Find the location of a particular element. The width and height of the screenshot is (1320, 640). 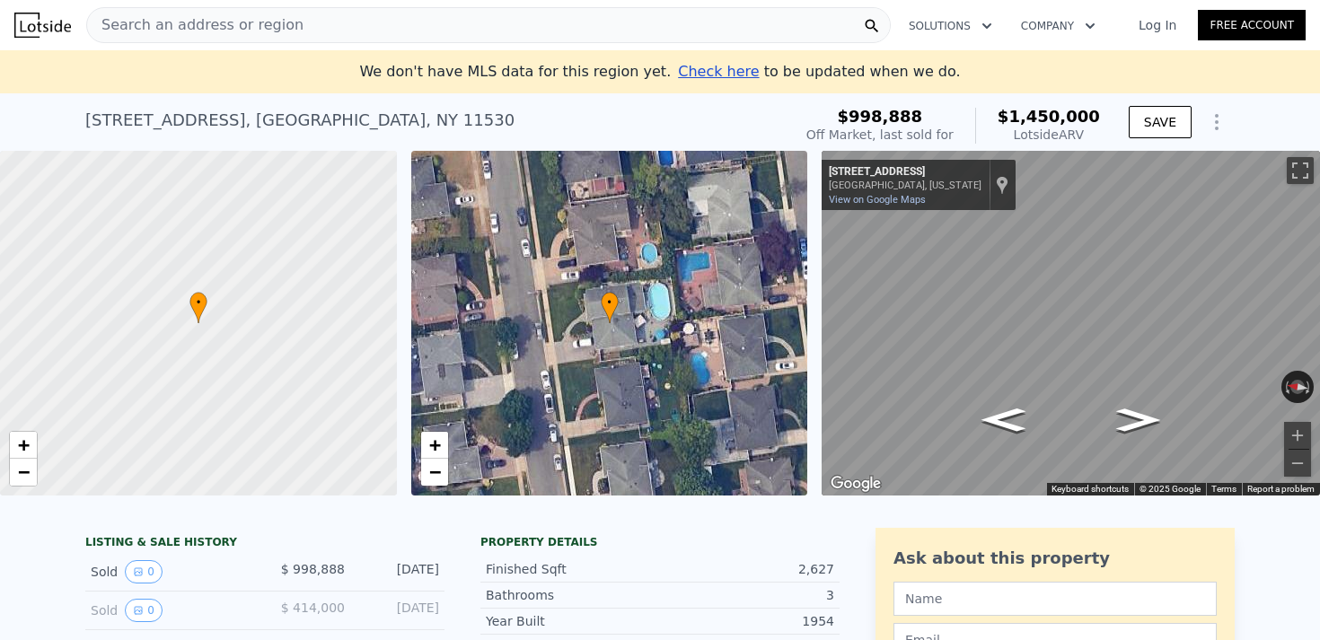

span: $ 414,000 is located at coordinates (312, 608).